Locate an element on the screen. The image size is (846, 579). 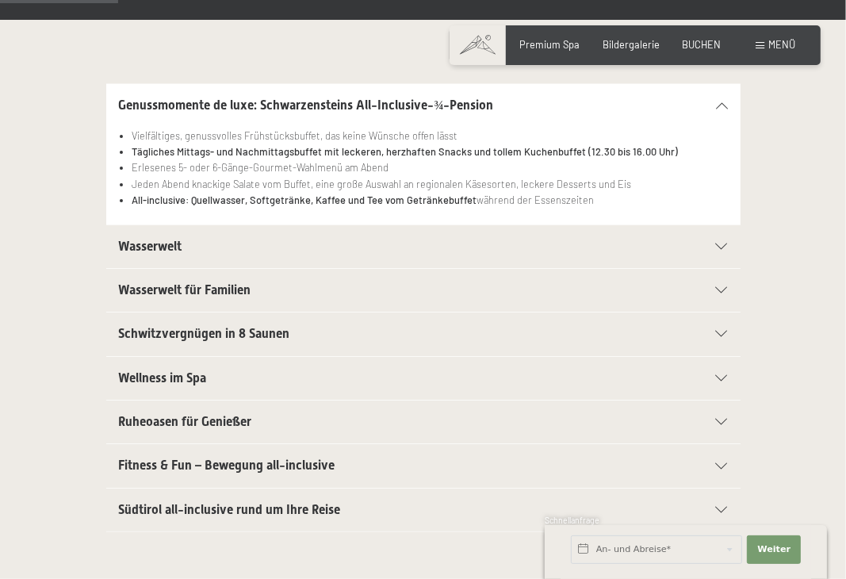
span: Ruheoasen für Genießer is located at coordinates (185, 421).